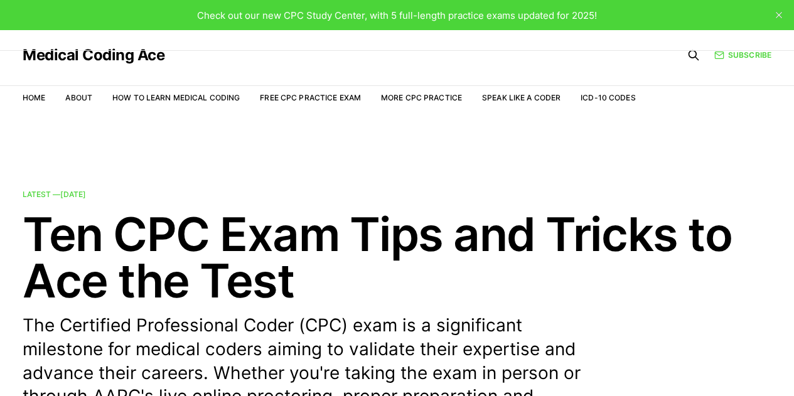  What do you see at coordinates (34, 97) in the screenshot?
I see `a: Home` at bounding box center [34, 97].